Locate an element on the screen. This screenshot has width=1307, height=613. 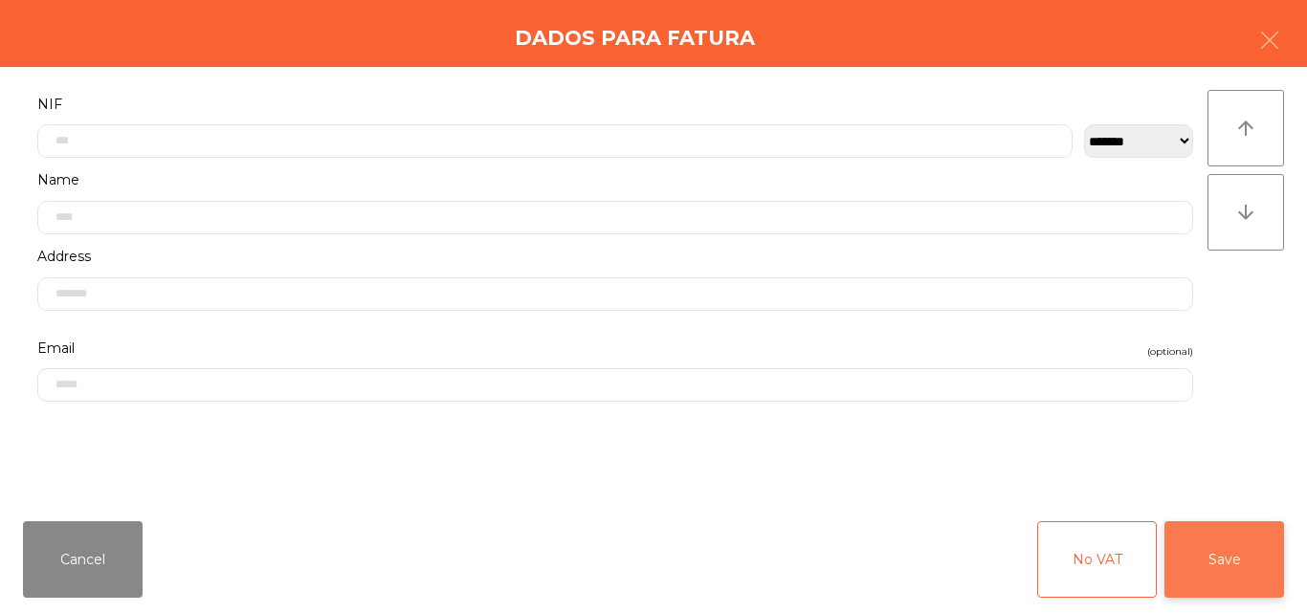
span: Name is located at coordinates (58, 180).